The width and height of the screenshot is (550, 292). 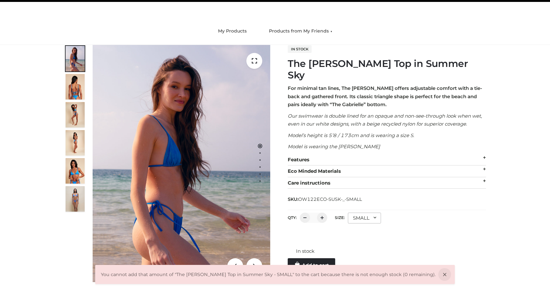 What do you see at coordinates (387, 171) in the screenshot?
I see `div: Eco Minded Materials` at bounding box center [387, 171].